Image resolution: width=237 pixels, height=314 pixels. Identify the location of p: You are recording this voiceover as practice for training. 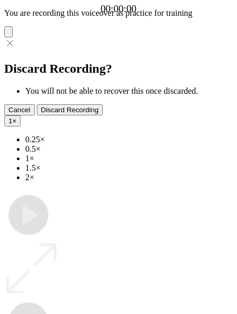
(119, 13).